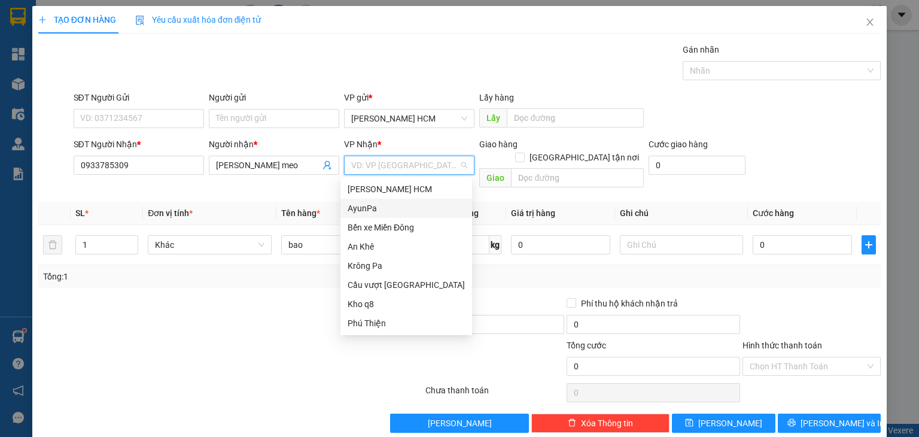 The width and height of the screenshot is (919, 437). I want to click on span: Đơn vị tính, so click(170, 213).